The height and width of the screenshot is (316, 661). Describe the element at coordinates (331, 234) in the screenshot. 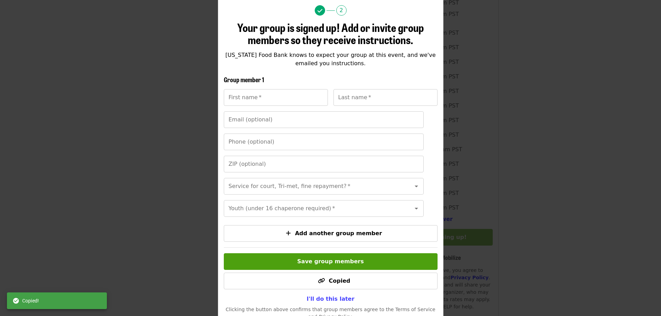

I see `button: Add another group member` at that location.